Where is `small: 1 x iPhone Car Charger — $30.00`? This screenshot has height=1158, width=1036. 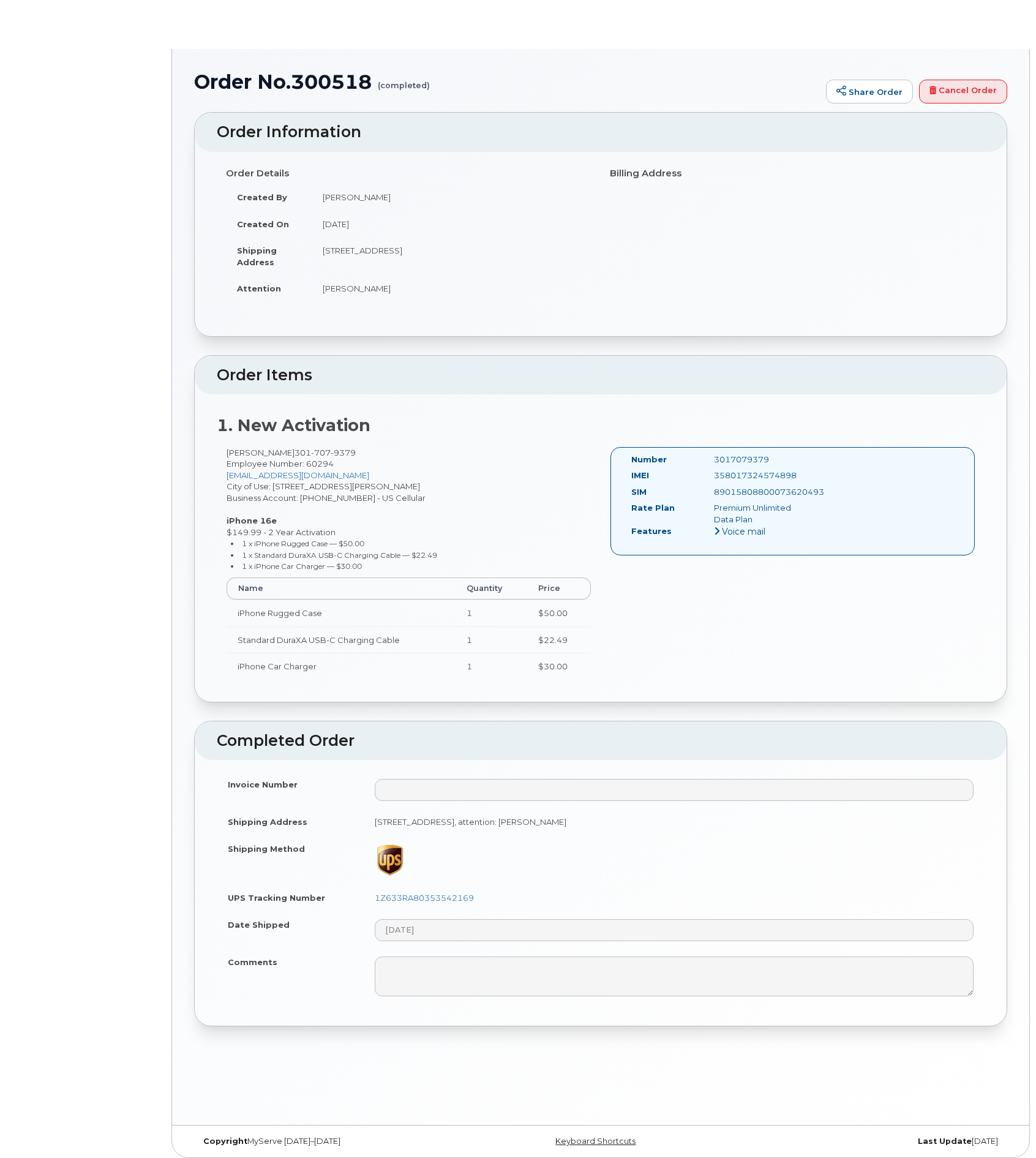
small: 1 x iPhone Car Charger — $30.00 is located at coordinates (302, 565).